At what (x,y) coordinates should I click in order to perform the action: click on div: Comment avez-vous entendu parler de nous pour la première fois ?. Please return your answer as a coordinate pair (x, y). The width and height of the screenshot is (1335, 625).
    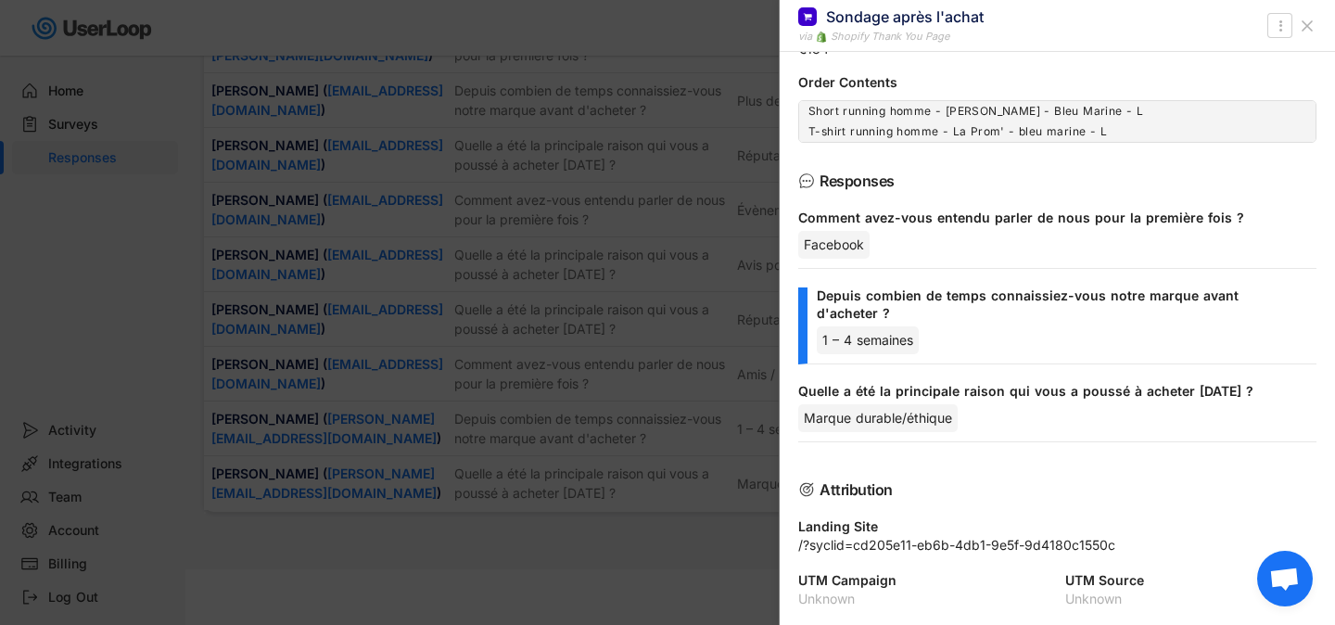
    Looking at the image, I should click on (1050, 218).